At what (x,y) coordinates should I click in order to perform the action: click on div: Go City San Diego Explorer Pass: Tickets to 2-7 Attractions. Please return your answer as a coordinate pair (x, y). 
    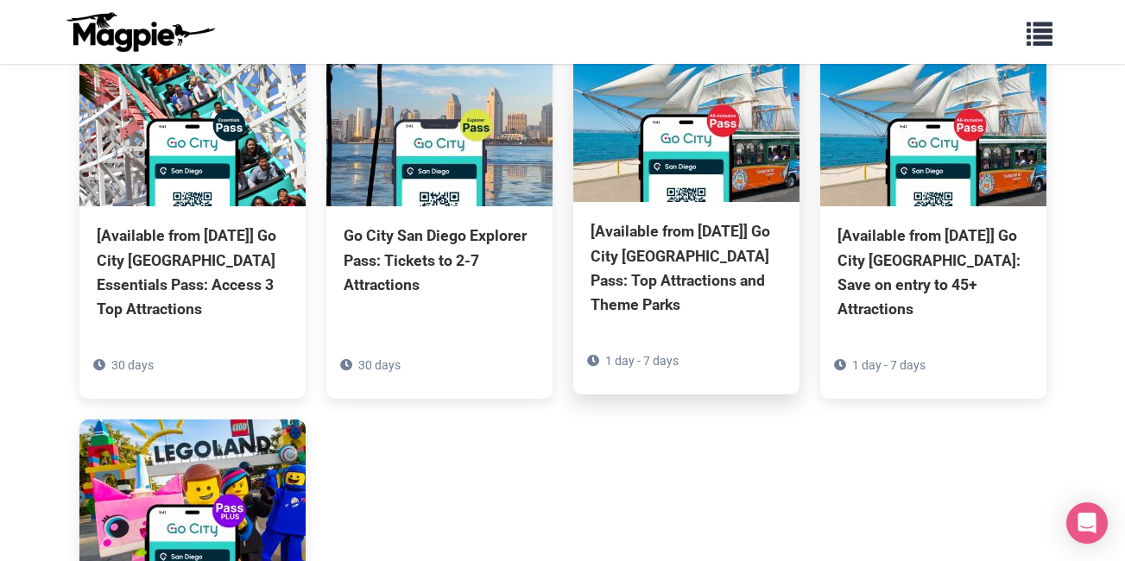
    Looking at the image, I should click on (440, 260).